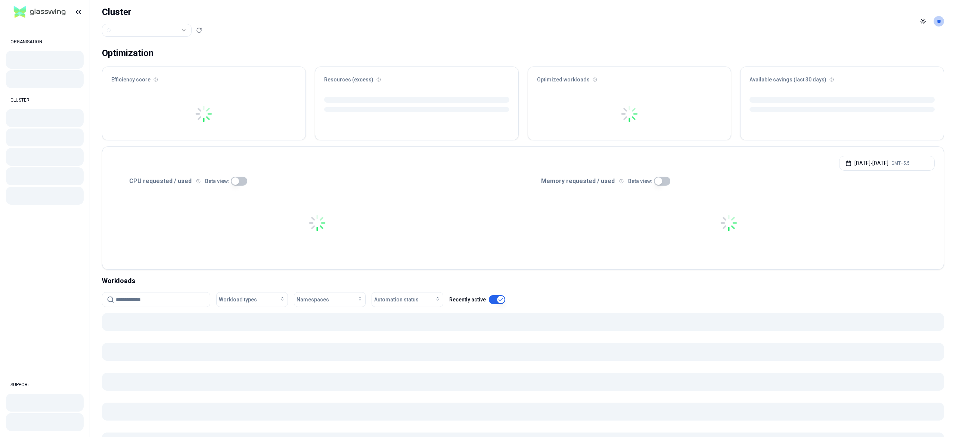  I want to click on img: GlassWing, so click(40, 12).